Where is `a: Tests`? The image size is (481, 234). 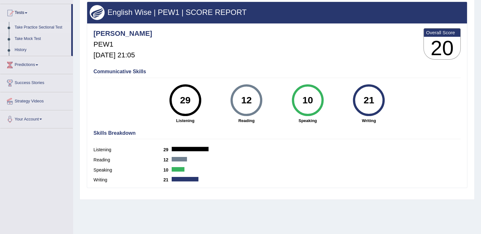 a: Tests is located at coordinates (36, 12).